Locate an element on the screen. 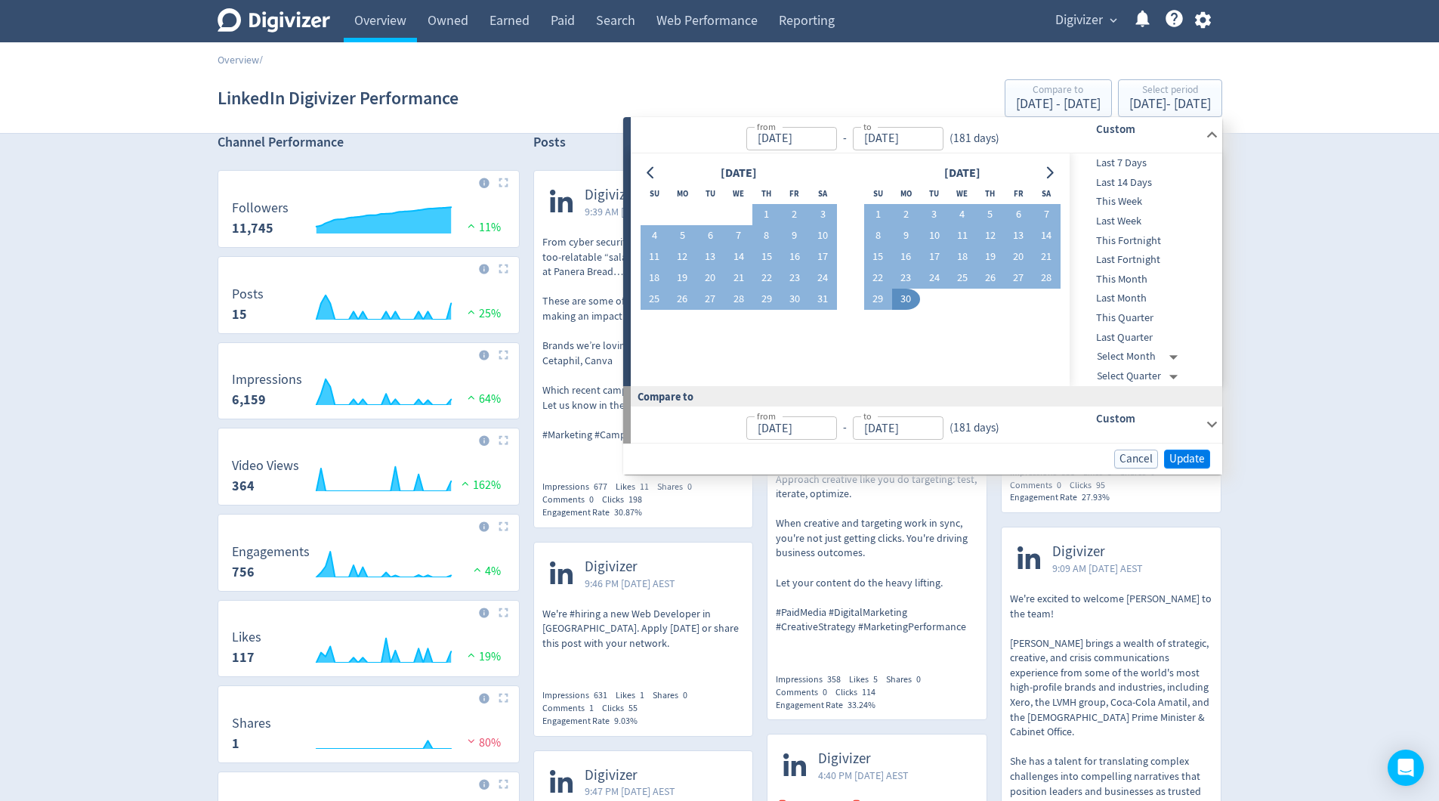 The width and height of the screenshot is (1439, 801). svg: Posts 15 is located at coordinates (369, 307).